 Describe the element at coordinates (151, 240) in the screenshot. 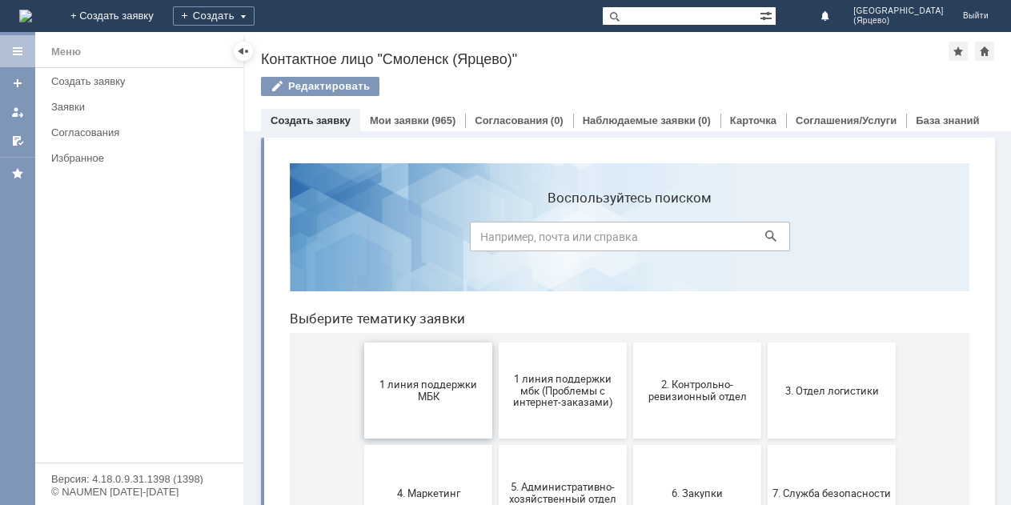

I see `button: 1 линия поддержки МБК` at that location.